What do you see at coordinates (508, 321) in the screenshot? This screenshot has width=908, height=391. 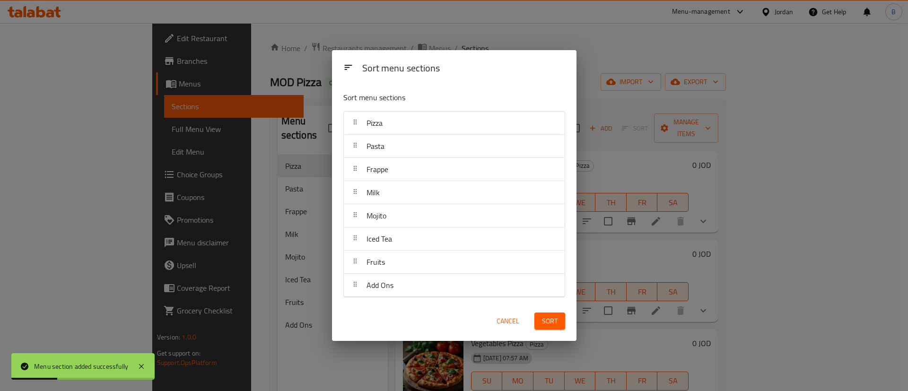 I see `button: Cancel` at bounding box center [508, 321].